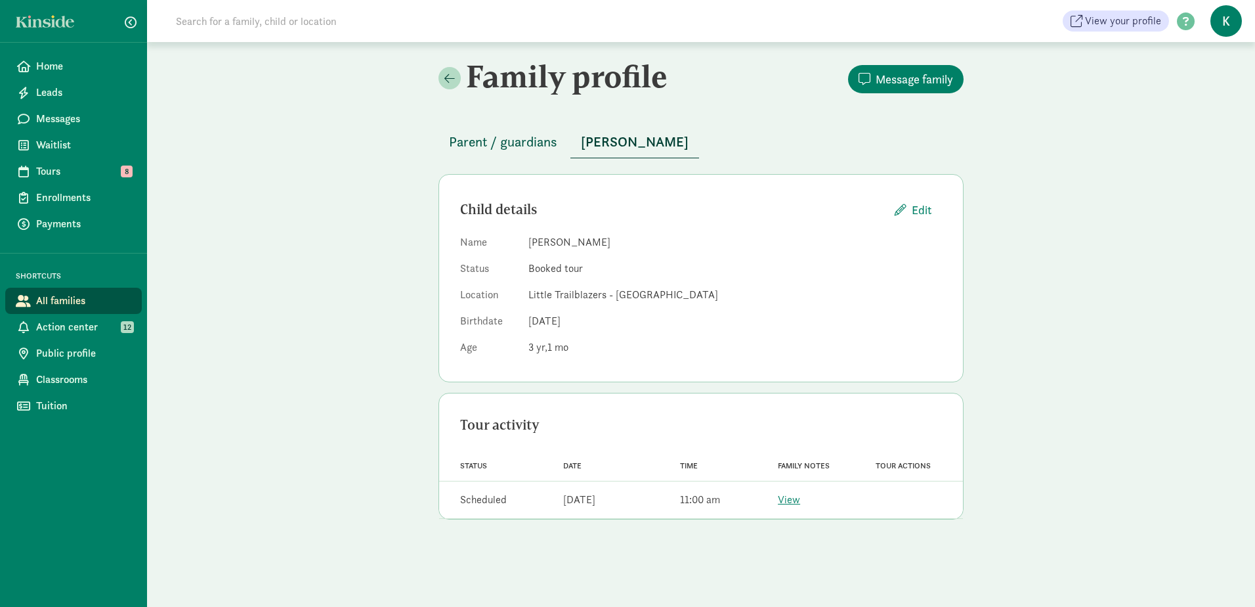  I want to click on div: Child details, so click(672, 209).